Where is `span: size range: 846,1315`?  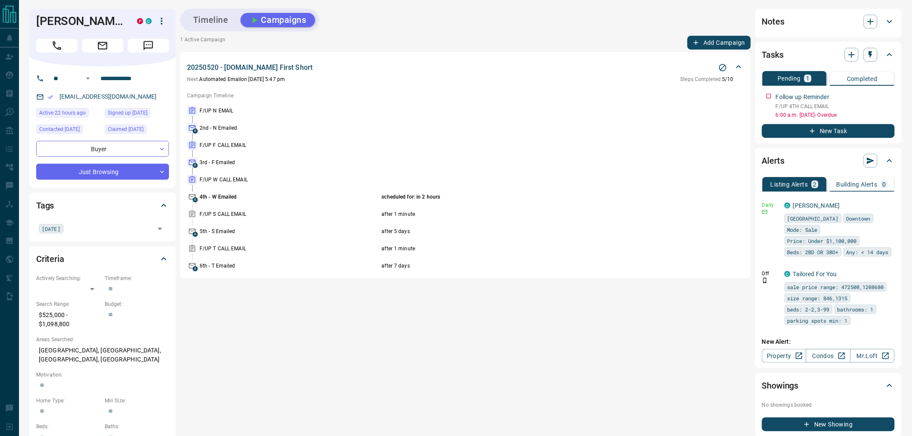 span: size range: 846,1315 is located at coordinates (817, 298).